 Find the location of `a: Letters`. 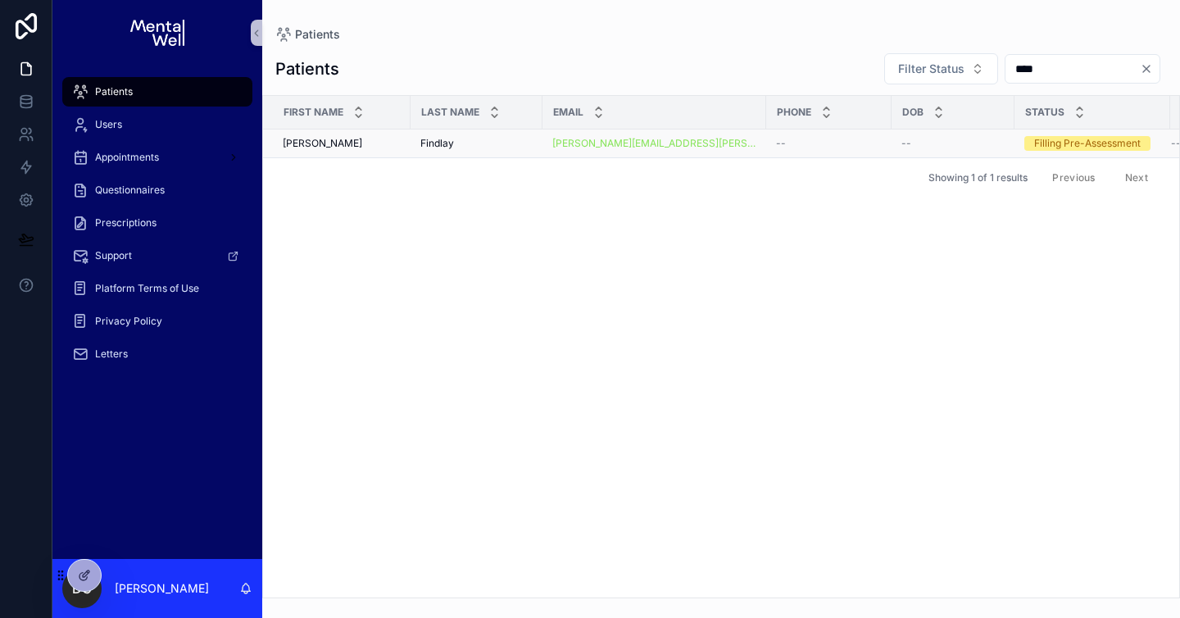

a: Letters is located at coordinates (157, 354).